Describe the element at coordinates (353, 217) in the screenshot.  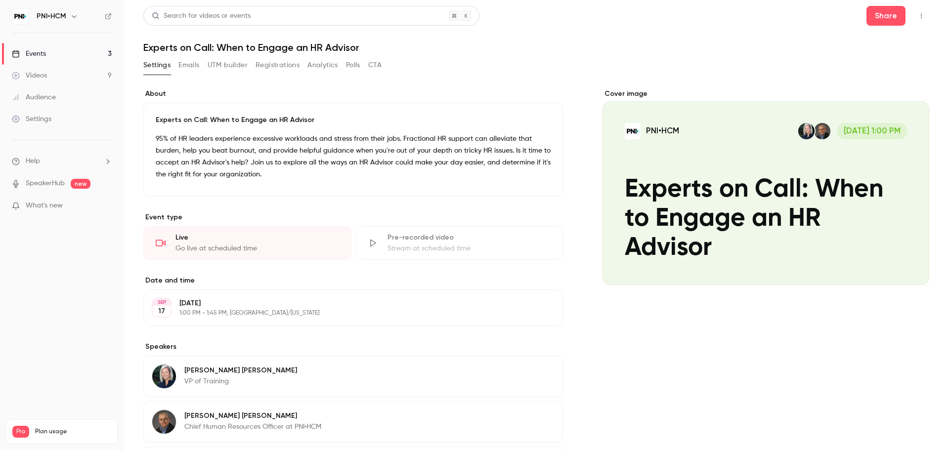
I see `p: Event type` at that location.